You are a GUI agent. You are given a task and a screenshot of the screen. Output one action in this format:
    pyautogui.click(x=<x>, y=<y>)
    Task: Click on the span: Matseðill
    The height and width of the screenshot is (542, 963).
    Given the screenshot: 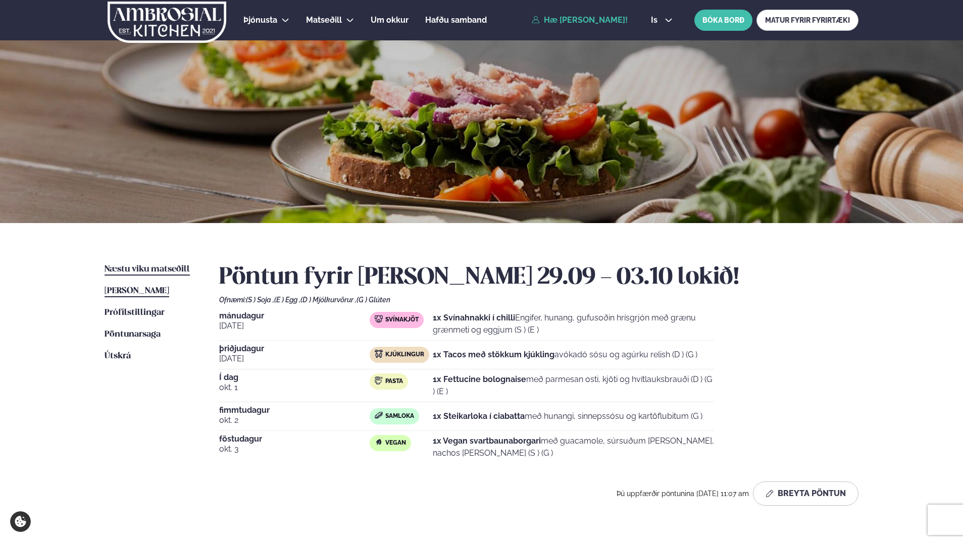 What is the action you would take?
    pyautogui.click(x=324, y=20)
    